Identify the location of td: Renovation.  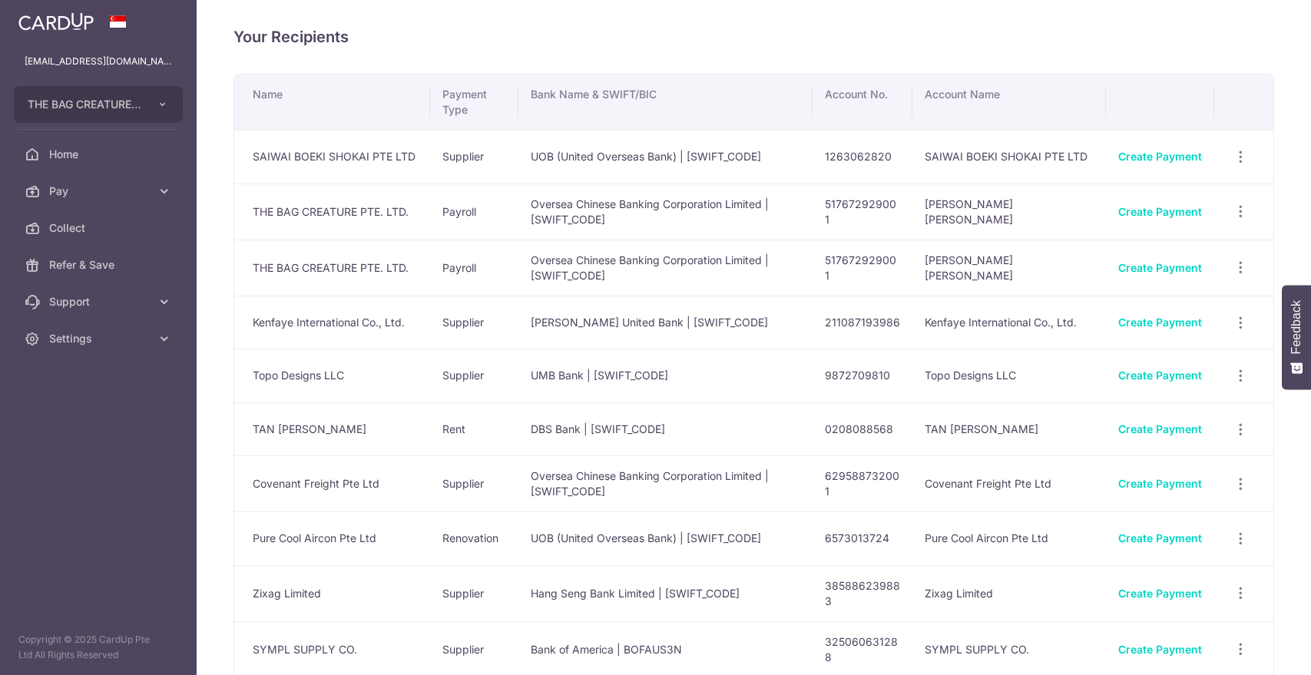
(474, 538).